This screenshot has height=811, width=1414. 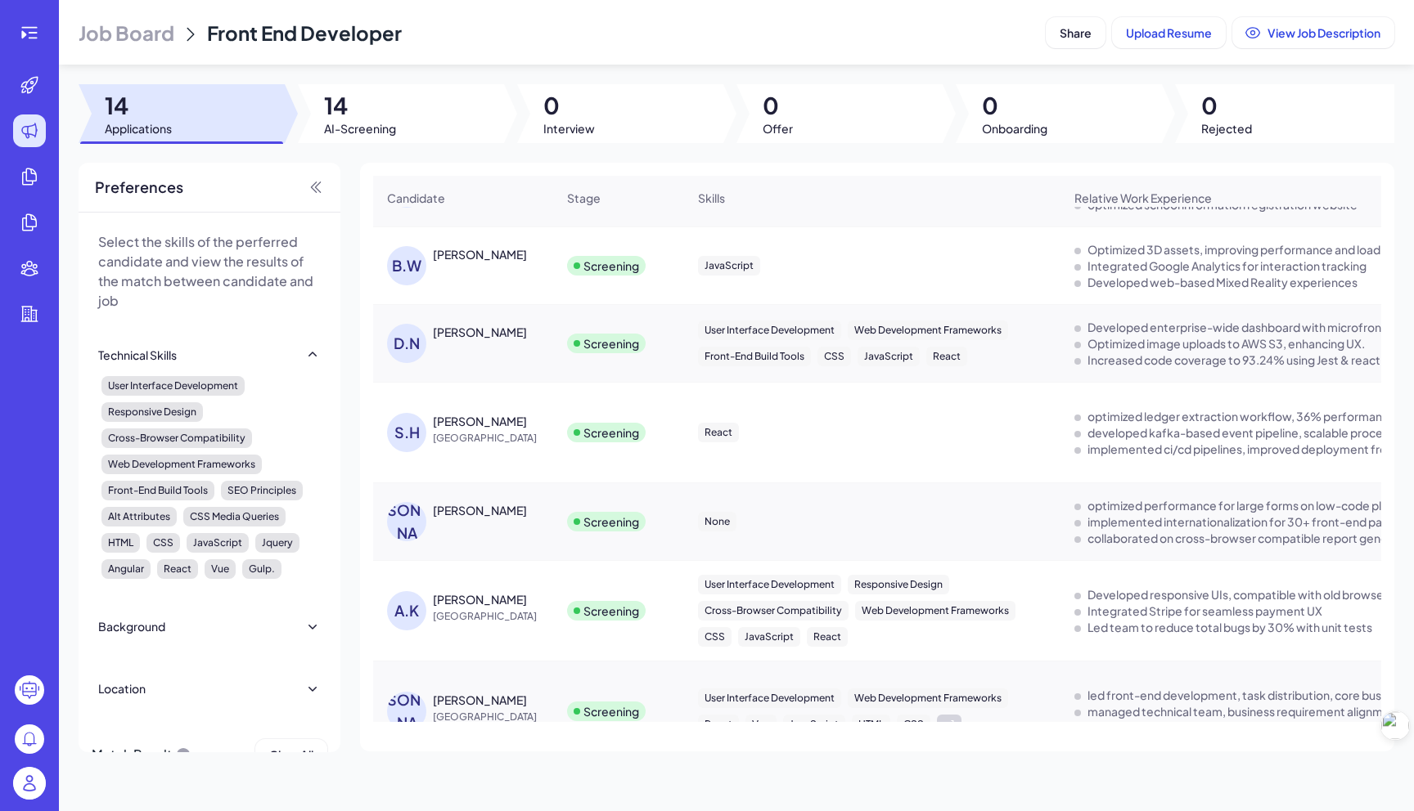 What do you see at coordinates (1313, 33) in the screenshot?
I see `button: View Job Description` at bounding box center [1313, 33].